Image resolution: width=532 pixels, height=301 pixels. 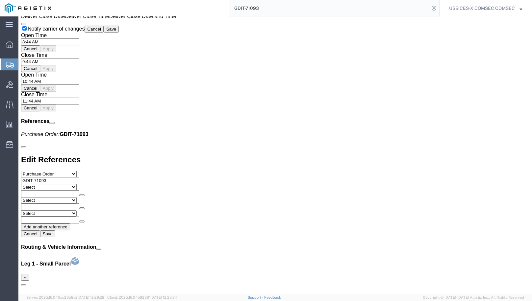 What do you see at coordinates (142, 298) in the screenshot?
I see `span: Client: 2025.16.0-1592391` at bounding box center [142, 298].